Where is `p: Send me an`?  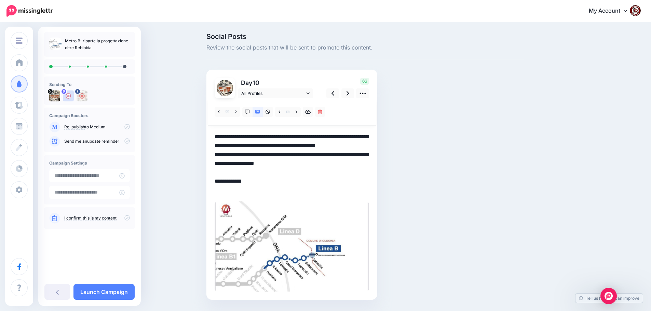
p: Send me an is located at coordinates (97, 141).